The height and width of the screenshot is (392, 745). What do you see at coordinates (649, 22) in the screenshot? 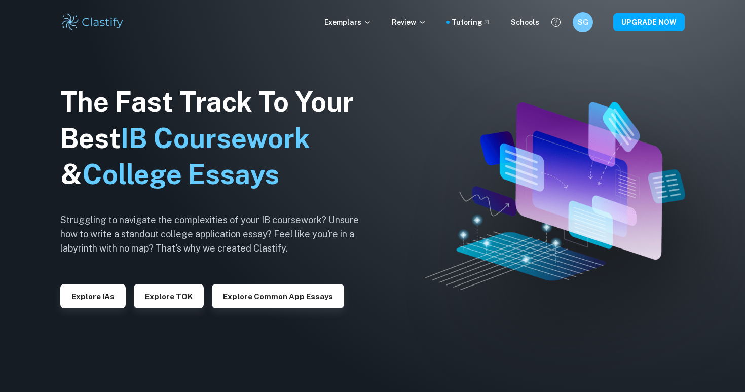
I see `button: UPGRADE NOW` at bounding box center [649, 22].